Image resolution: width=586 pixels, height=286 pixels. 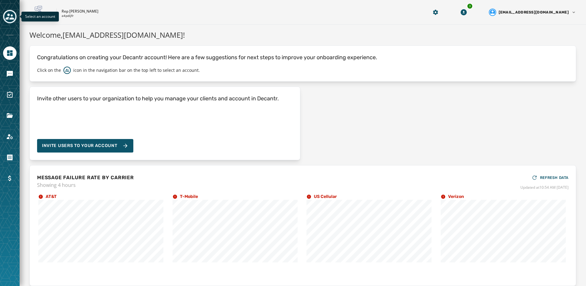 What do you see at coordinates (86, 177) in the screenshot?
I see `h4: MESSAGE FAILURE RATE BY CARRIER` at bounding box center [86, 177].